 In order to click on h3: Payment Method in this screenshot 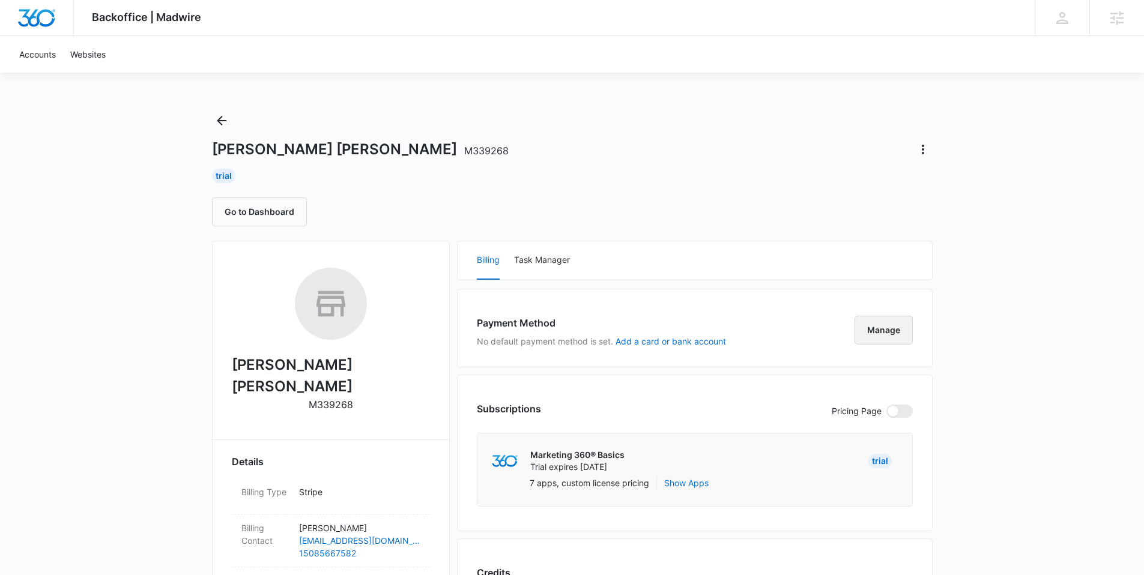, I will do `click(601, 323)`.